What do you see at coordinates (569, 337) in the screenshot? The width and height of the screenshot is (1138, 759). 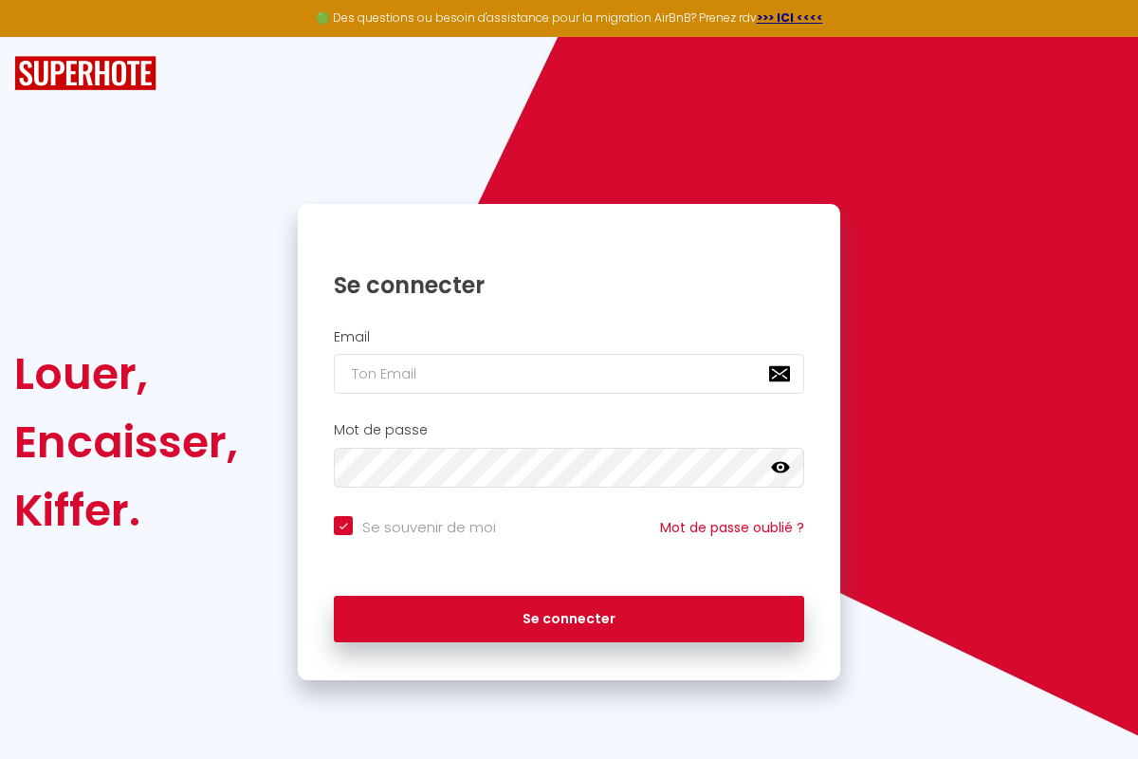 I see `h2: Email` at bounding box center [569, 337].